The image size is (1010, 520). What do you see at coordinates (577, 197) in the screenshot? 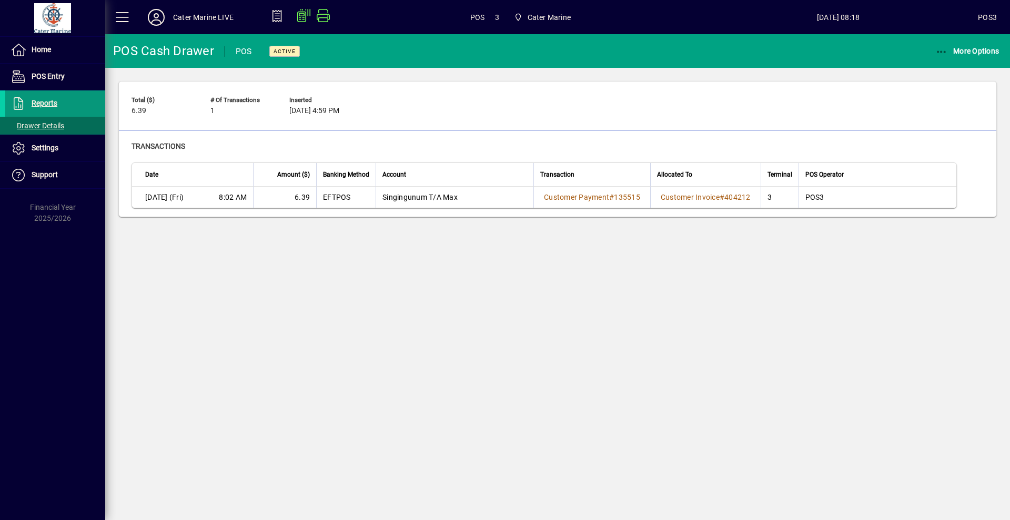
I see `span: Customer Payment` at bounding box center [577, 197].